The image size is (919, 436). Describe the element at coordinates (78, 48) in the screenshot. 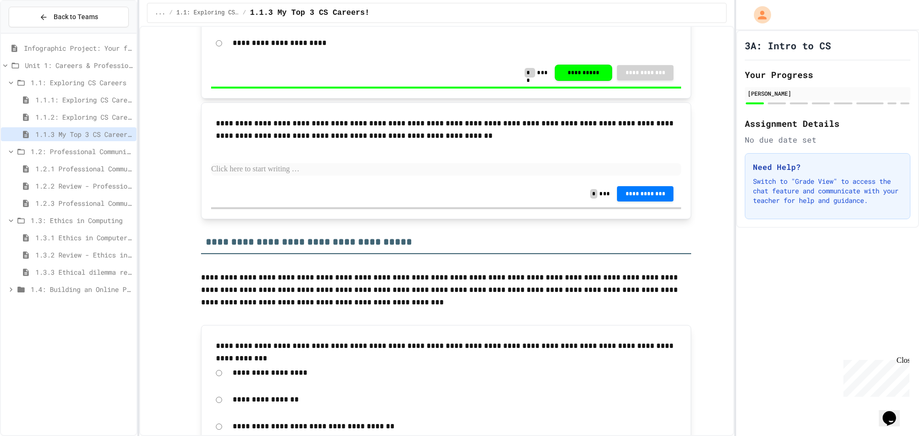

I see `span: Infographic Project: Your favorite CS` at that location.